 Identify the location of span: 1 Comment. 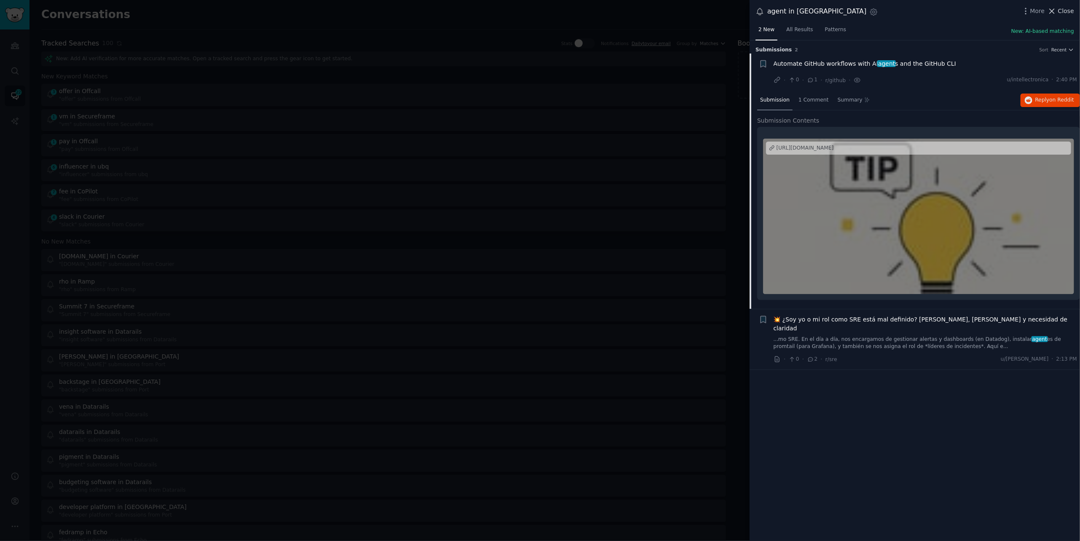
(814, 100).